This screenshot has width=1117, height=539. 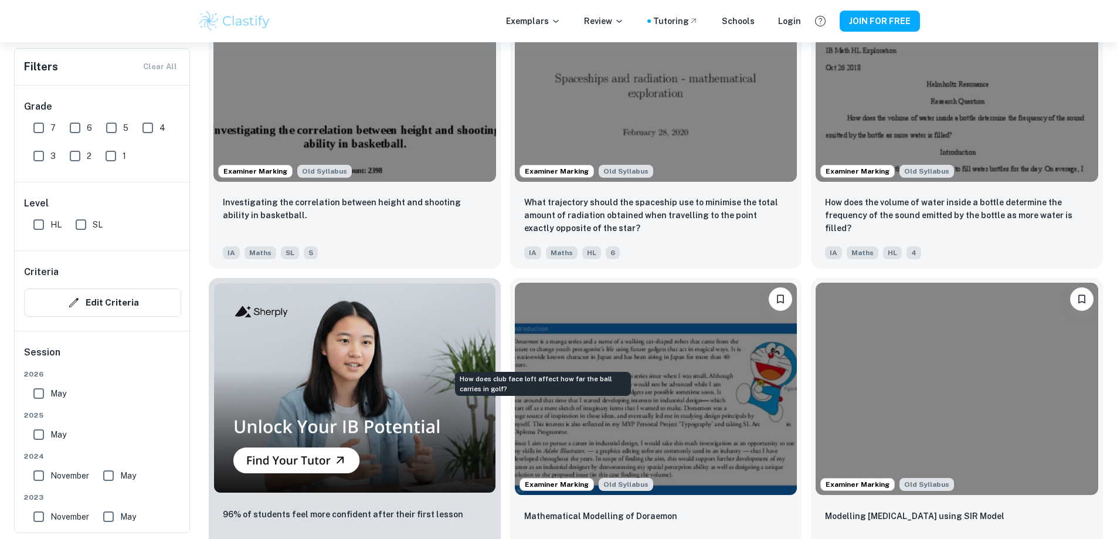 I want to click on a: JOIN FOR FREE, so click(x=879, y=21).